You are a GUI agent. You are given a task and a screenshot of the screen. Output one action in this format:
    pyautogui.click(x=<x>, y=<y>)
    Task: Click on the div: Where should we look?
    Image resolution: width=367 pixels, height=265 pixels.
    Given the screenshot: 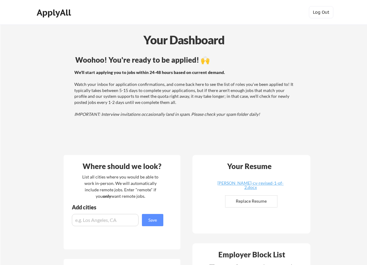 What is the action you would take?
    pyautogui.click(x=122, y=166)
    